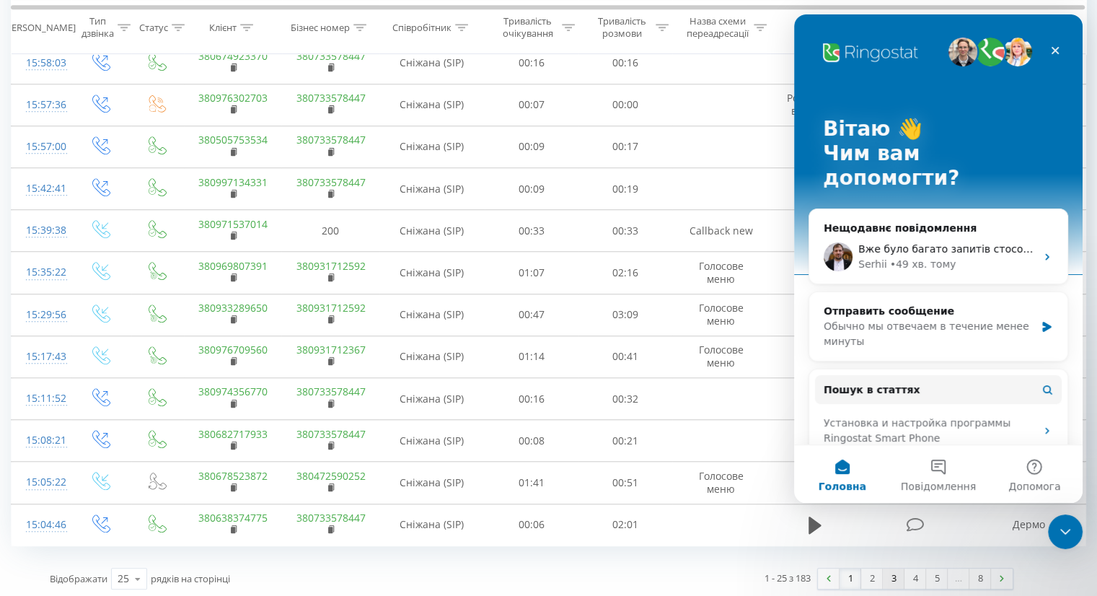  What do you see at coordinates (937, 578) in the screenshot?
I see `a: 5` at bounding box center [937, 578].